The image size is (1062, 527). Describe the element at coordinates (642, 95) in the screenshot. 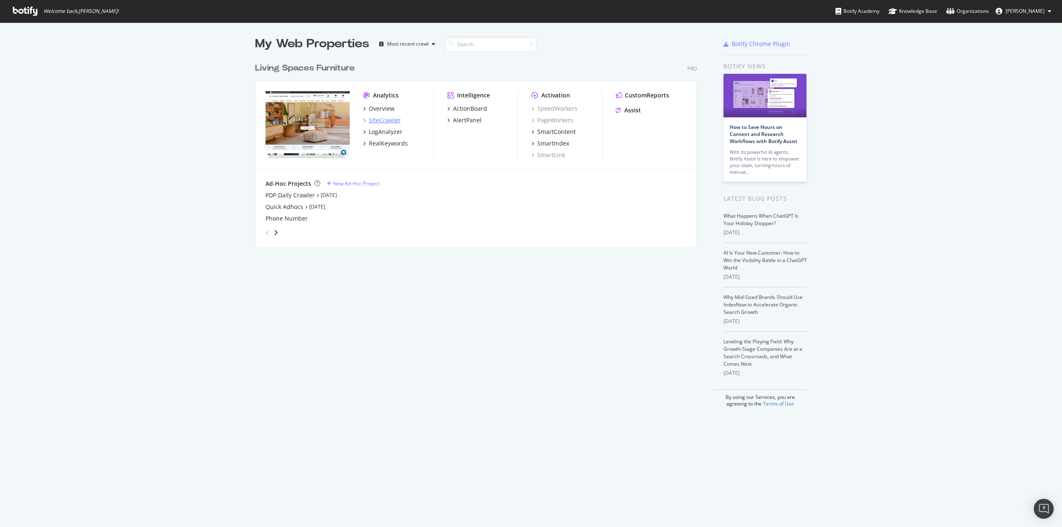

I see `a: CustomReports` at that location.